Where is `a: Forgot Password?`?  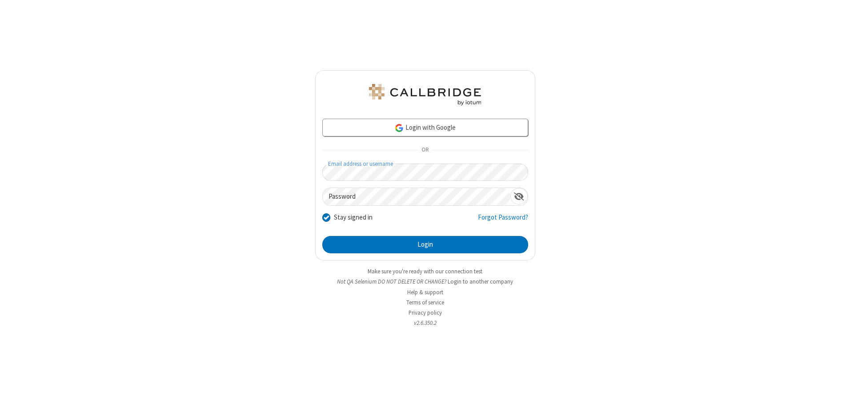 a: Forgot Password? is located at coordinates (503, 221).